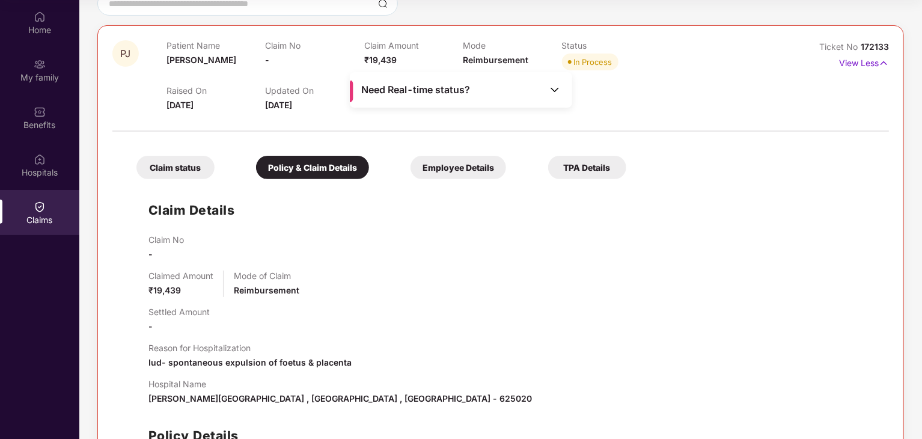  I want to click on p: Updated On, so click(314, 90).